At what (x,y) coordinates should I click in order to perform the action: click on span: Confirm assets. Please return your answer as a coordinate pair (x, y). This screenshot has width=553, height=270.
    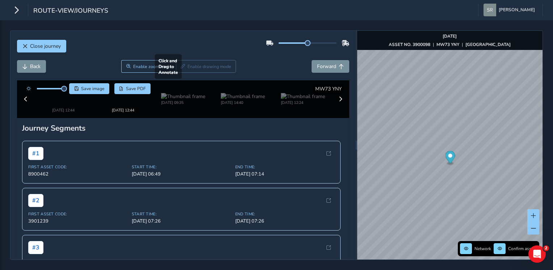
    Looking at the image, I should click on (523, 249).